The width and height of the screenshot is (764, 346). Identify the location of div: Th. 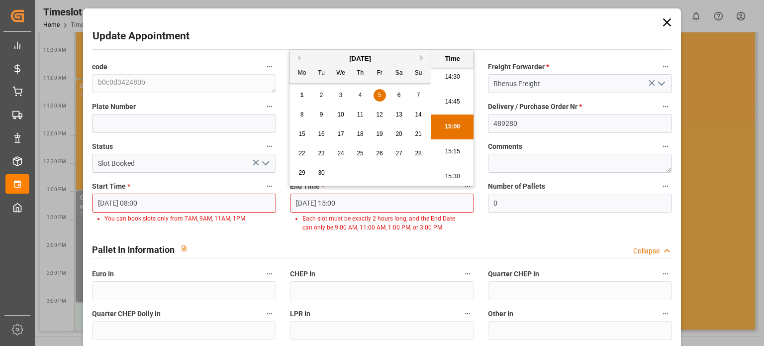
(360, 73).